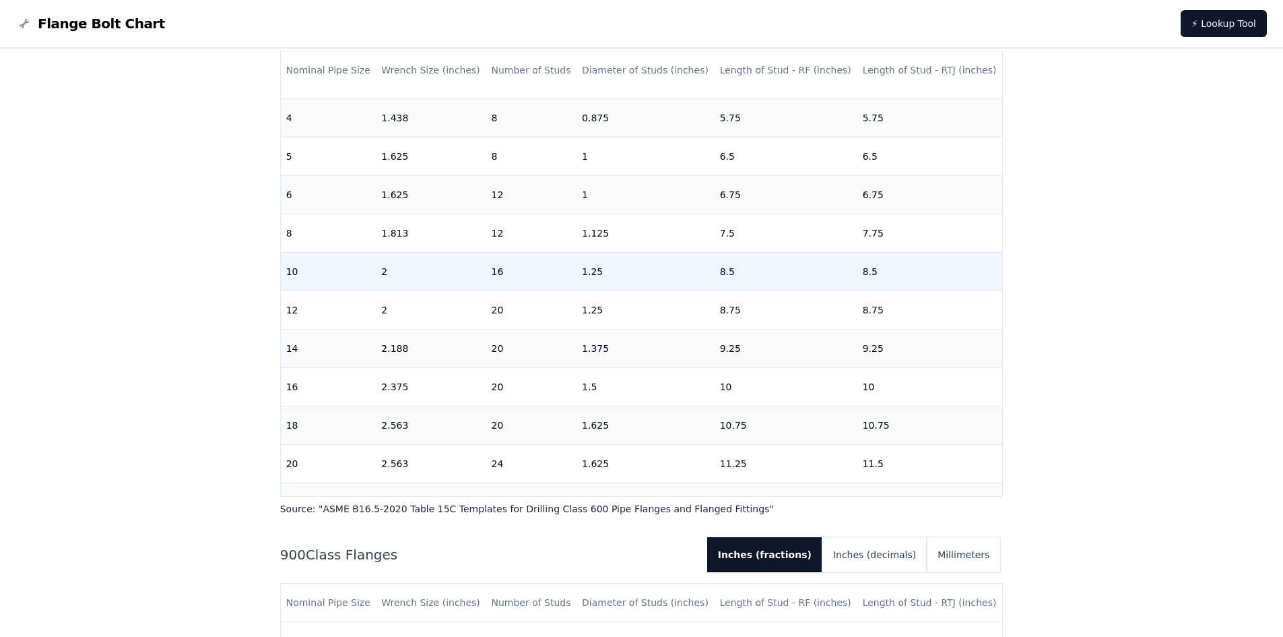  I want to click on td: 0.875, so click(645, 117).